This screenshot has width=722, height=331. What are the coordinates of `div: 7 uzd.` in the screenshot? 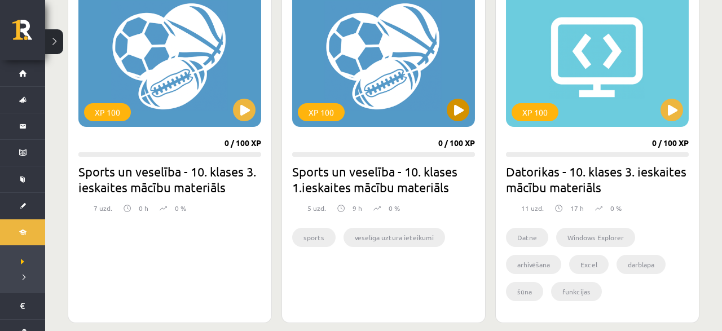 It's located at (103, 212).